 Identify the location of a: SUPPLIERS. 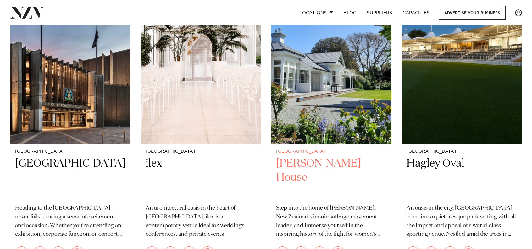
(379, 13).